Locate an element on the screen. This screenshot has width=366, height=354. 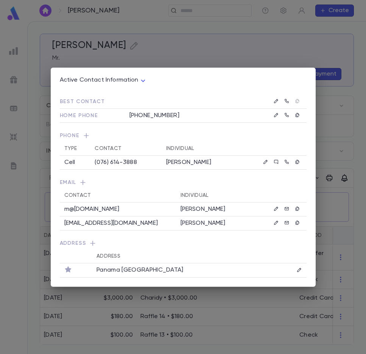
div: Cell is located at coordinates (75, 163).